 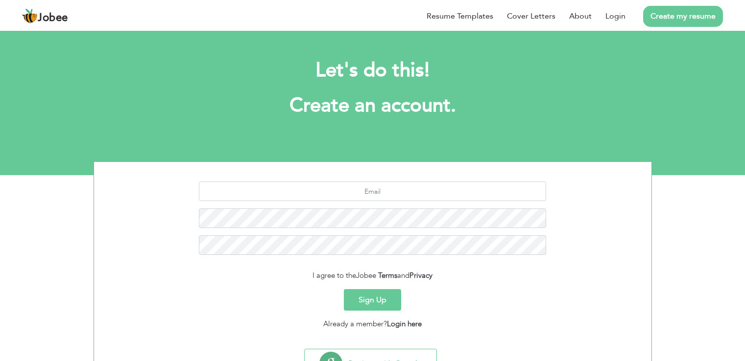 I want to click on div: Already a member?, so click(x=373, y=324).